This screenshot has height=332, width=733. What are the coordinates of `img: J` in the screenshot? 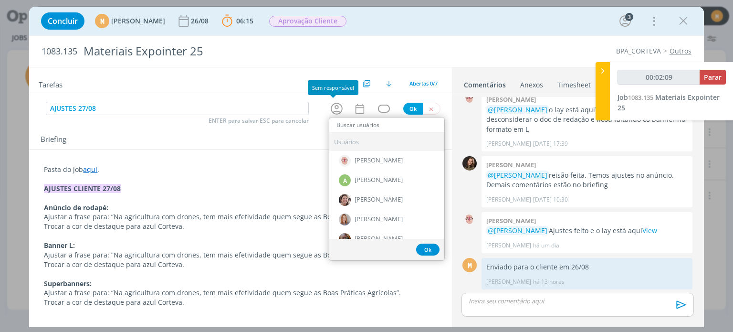 It's located at (469, 163).